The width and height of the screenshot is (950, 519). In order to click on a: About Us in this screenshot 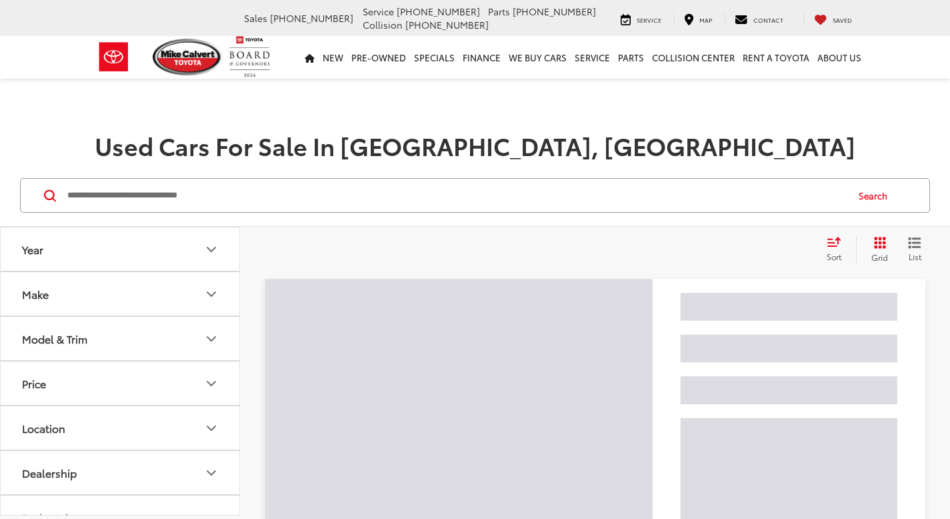, I will do `click(839, 57)`.